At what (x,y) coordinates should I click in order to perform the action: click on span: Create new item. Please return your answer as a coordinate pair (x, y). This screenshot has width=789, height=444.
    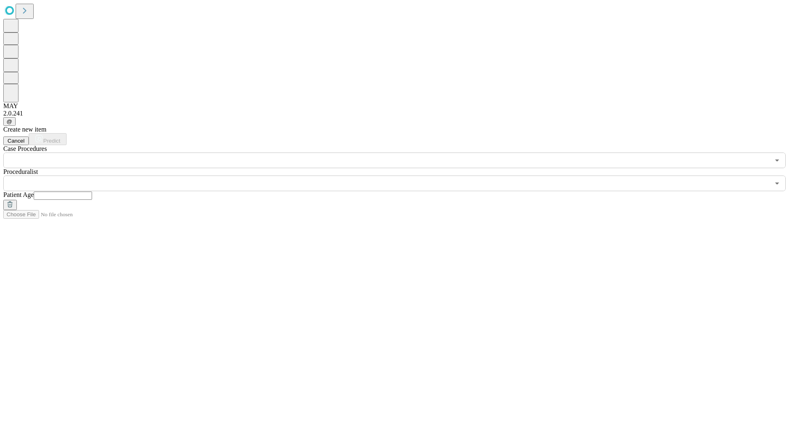
    Looking at the image, I should click on (25, 129).